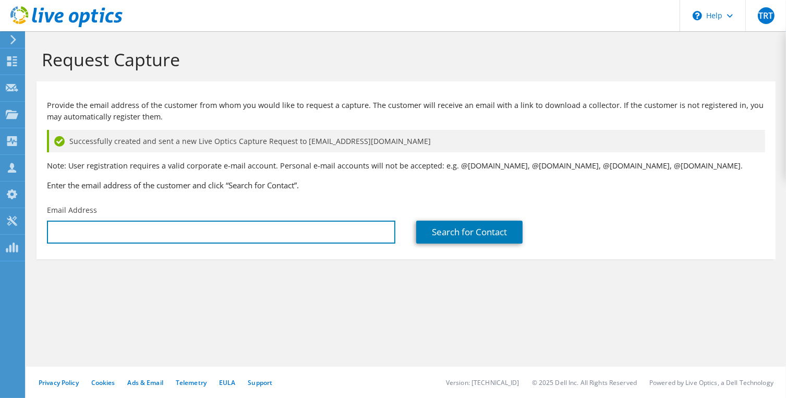  Describe the element at coordinates (697, 16) in the screenshot. I see `svg: \n` at that location.